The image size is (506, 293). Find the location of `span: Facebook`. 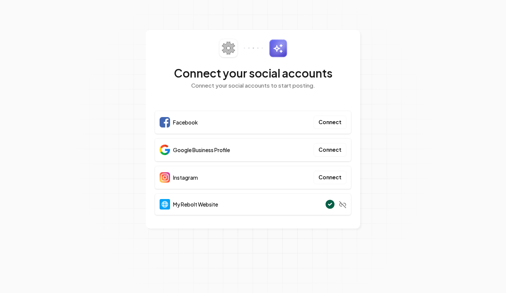

span: Facebook is located at coordinates (185, 122).